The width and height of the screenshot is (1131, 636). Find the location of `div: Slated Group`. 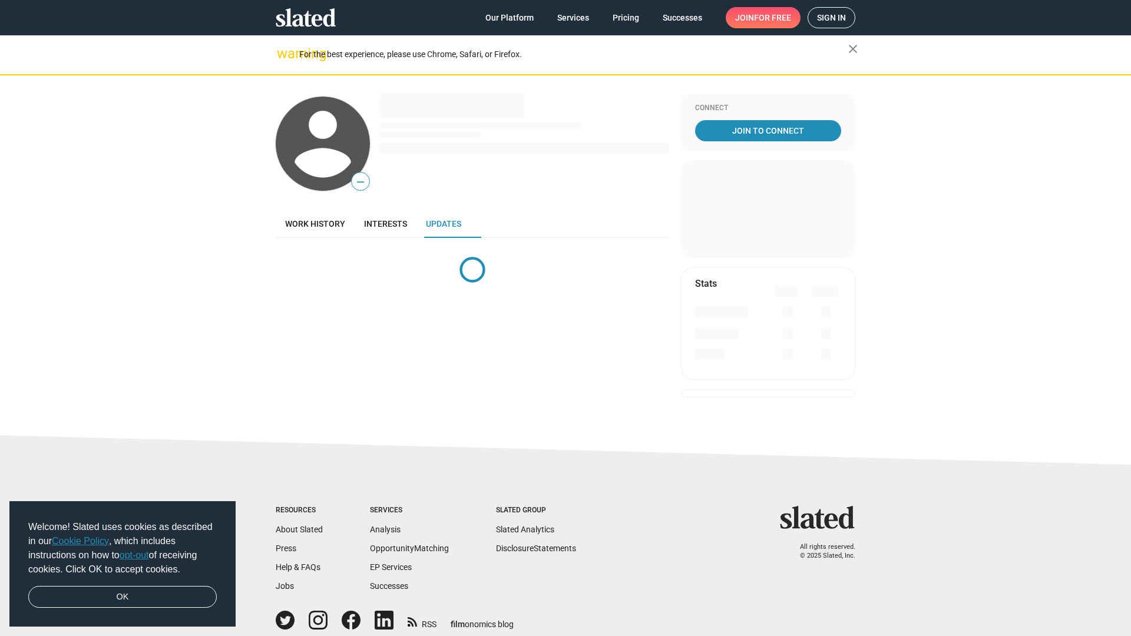

div: Slated Group is located at coordinates (536, 511).